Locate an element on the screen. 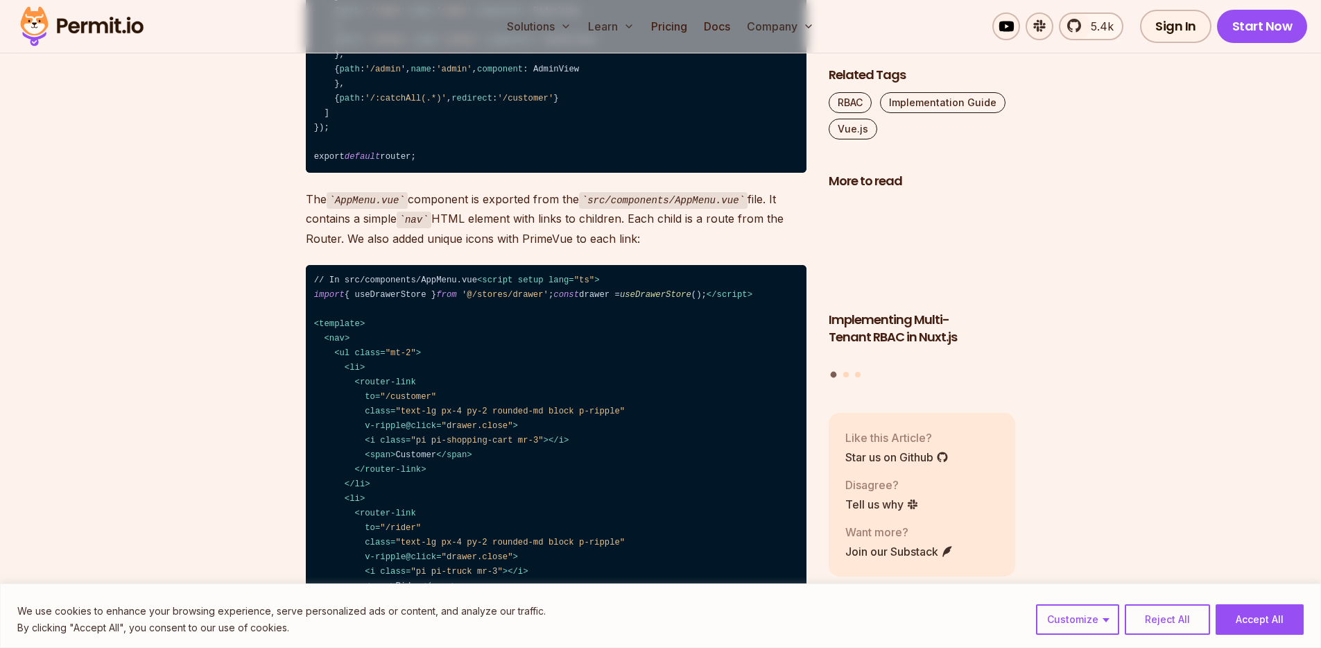 This screenshot has width=1321, height=648. span: "pi pi-truck mr-3" is located at coordinates (456, 572).